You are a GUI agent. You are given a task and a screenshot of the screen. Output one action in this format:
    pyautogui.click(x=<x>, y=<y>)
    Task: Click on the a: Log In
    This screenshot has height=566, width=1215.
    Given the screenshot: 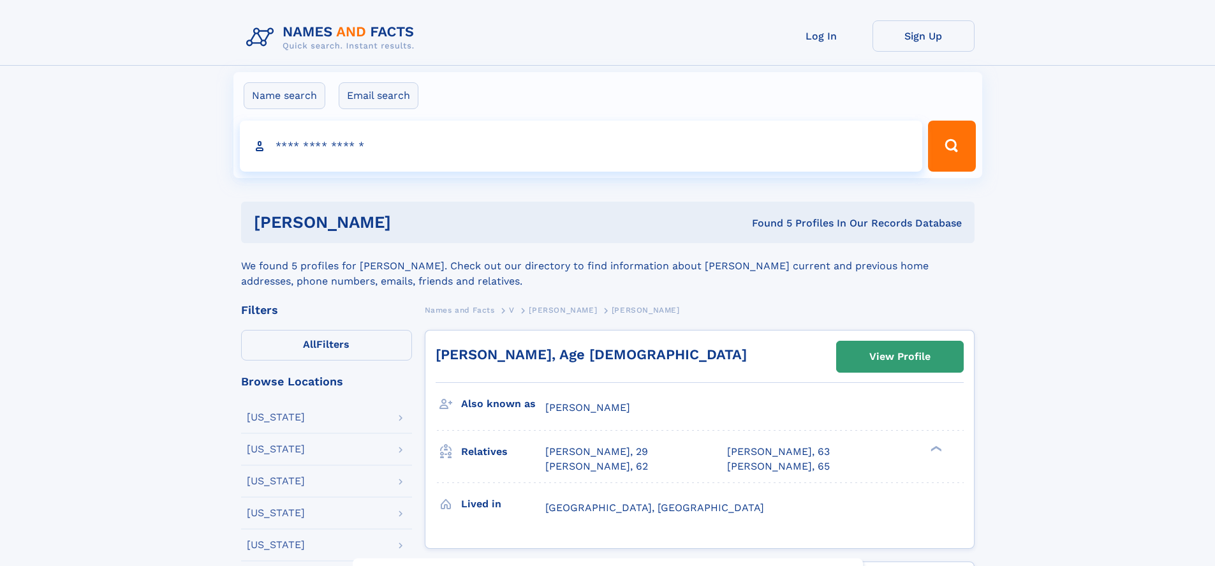 What is the action you would take?
    pyautogui.click(x=822, y=36)
    